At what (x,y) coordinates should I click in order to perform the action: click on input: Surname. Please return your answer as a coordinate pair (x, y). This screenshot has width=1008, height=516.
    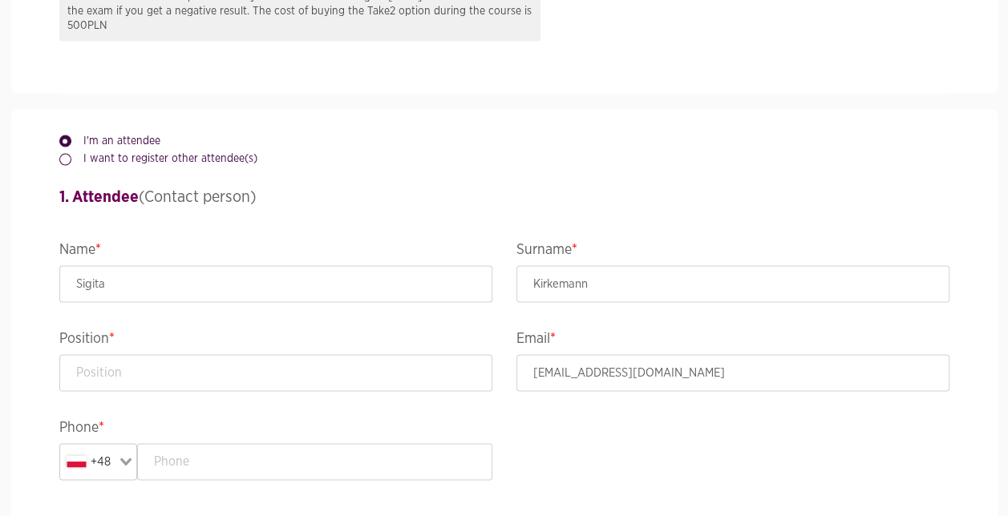
    Looking at the image, I should click on (733, 284).